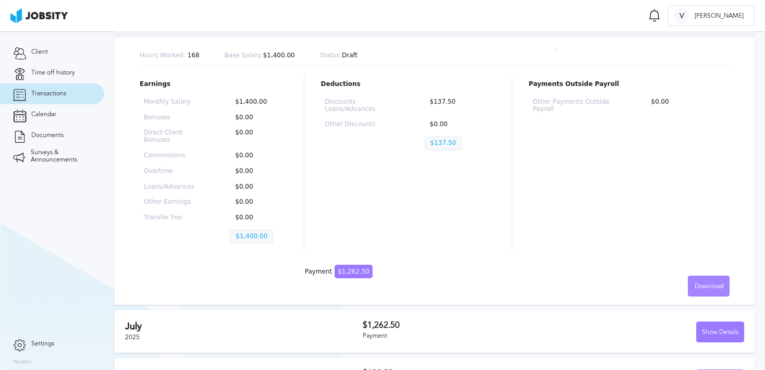 The width and height of the screenshot is (765, 370). I want to click on p: Discounts Loans/Advances, so click(358, 106).